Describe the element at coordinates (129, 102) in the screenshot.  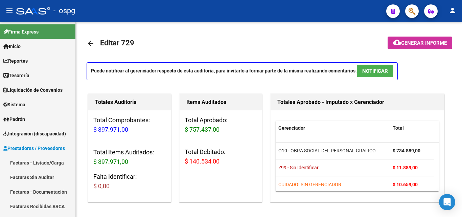
I see `h1: Totales Auditoría` at that location.